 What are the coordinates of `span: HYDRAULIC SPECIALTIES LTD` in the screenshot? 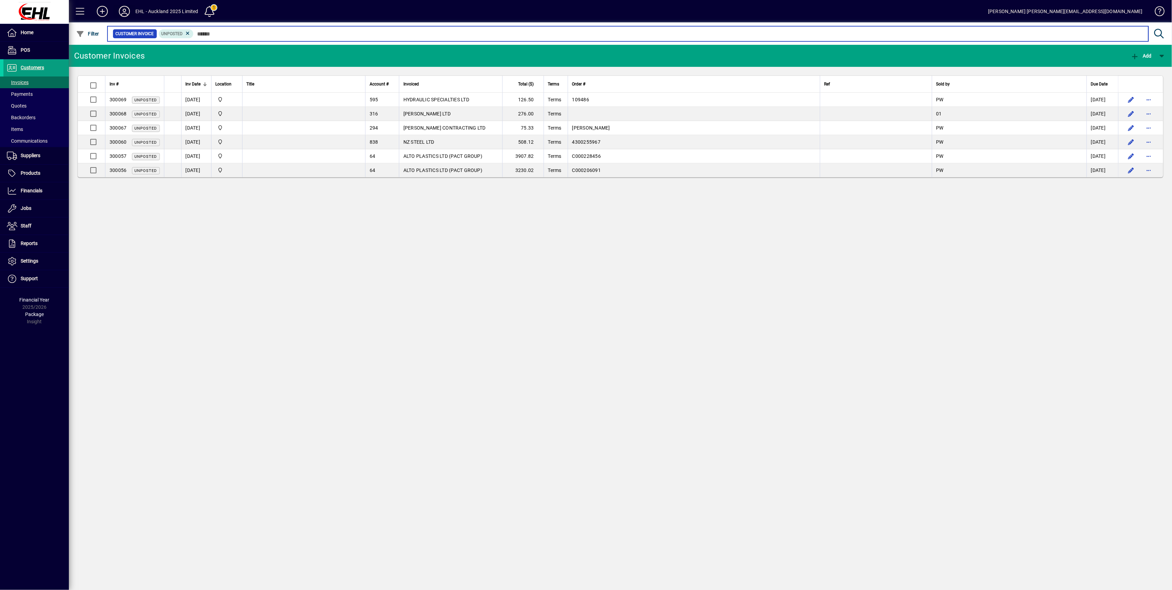 It's located at (436, 100).